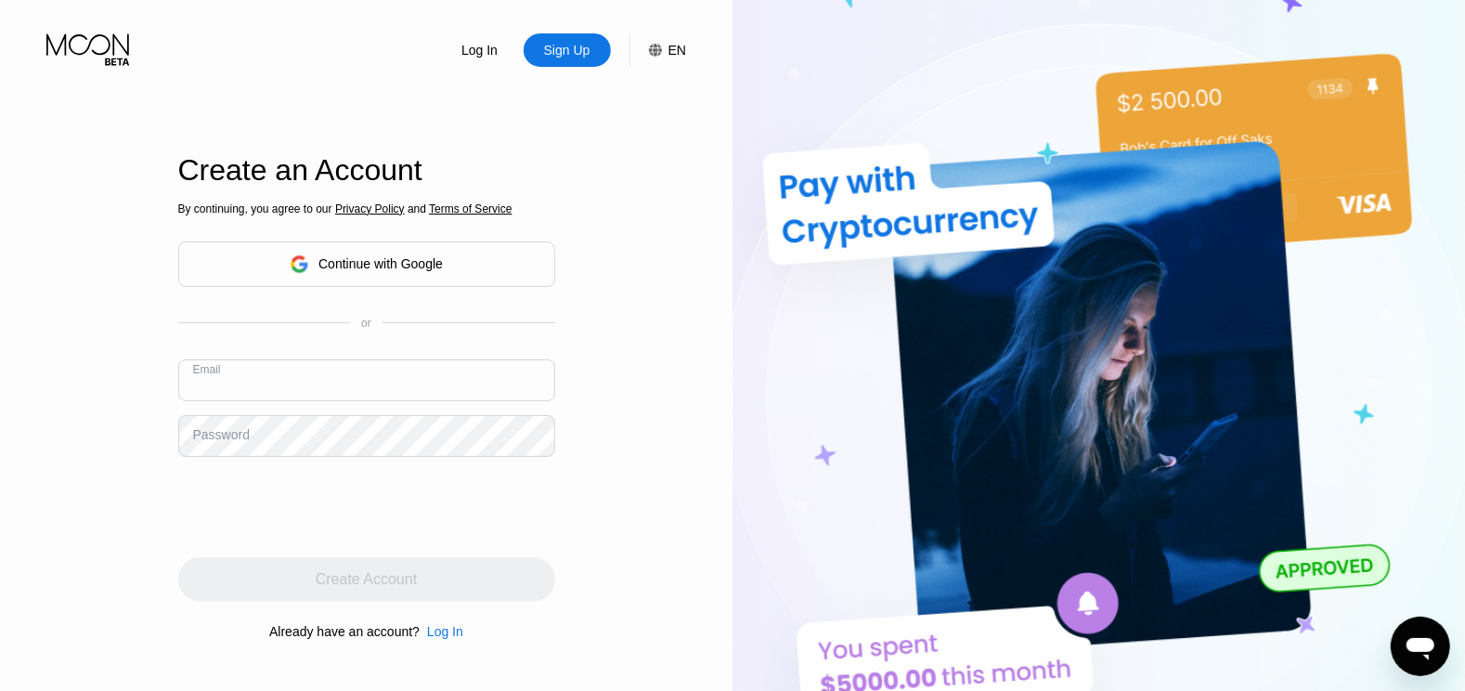 The image size is (1465, 691). What do you see at coordinates (417, 209) in the screenshot?
I see `span: and` at bounding box center [417, 209].